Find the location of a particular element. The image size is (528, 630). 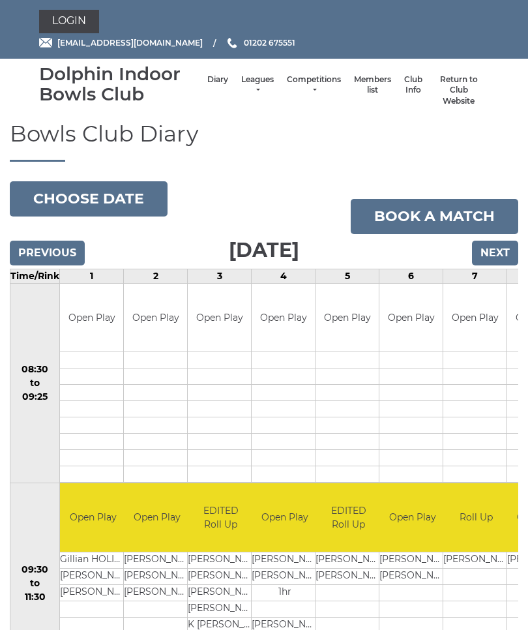

img: Phone us is located at coordinates (232, 43).